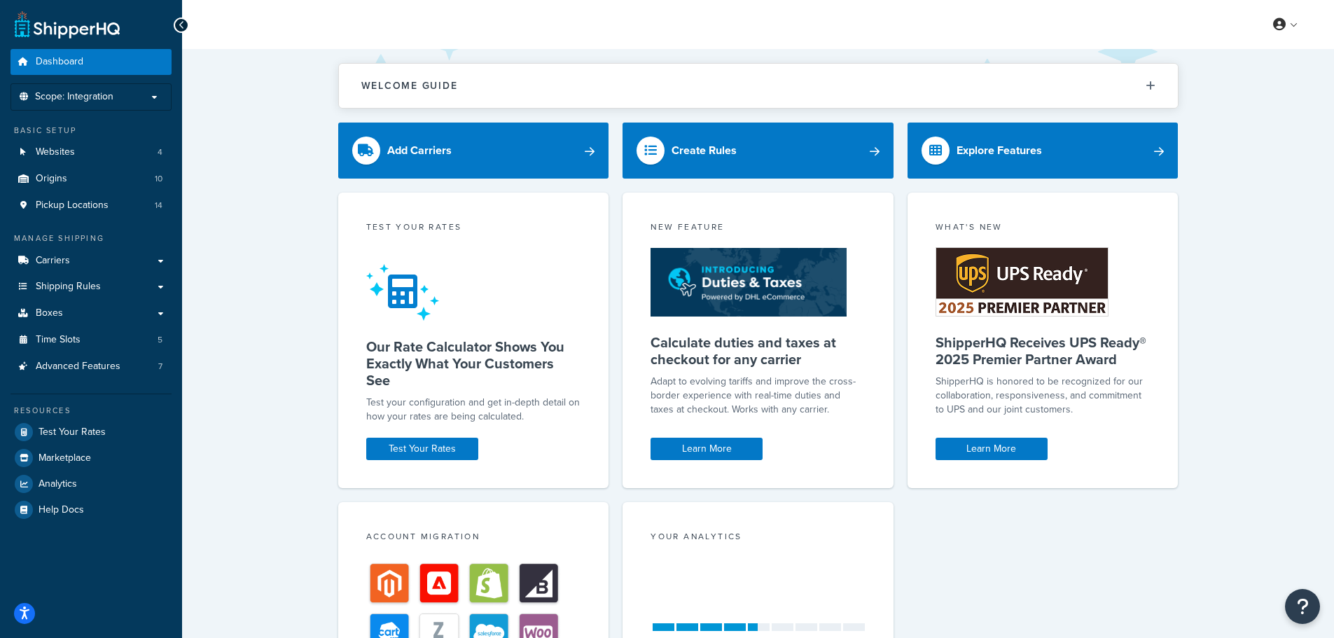 The width and height of the screenshot is (1334, 638). Describe the element at coordinates (91, 340) in the screenshot. I see `a: Time Slots5` at that location.